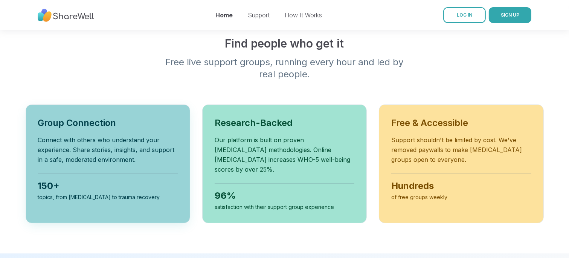 The image size is (569, 258). I want to click on h3: Group Connection, so click(108, 123).